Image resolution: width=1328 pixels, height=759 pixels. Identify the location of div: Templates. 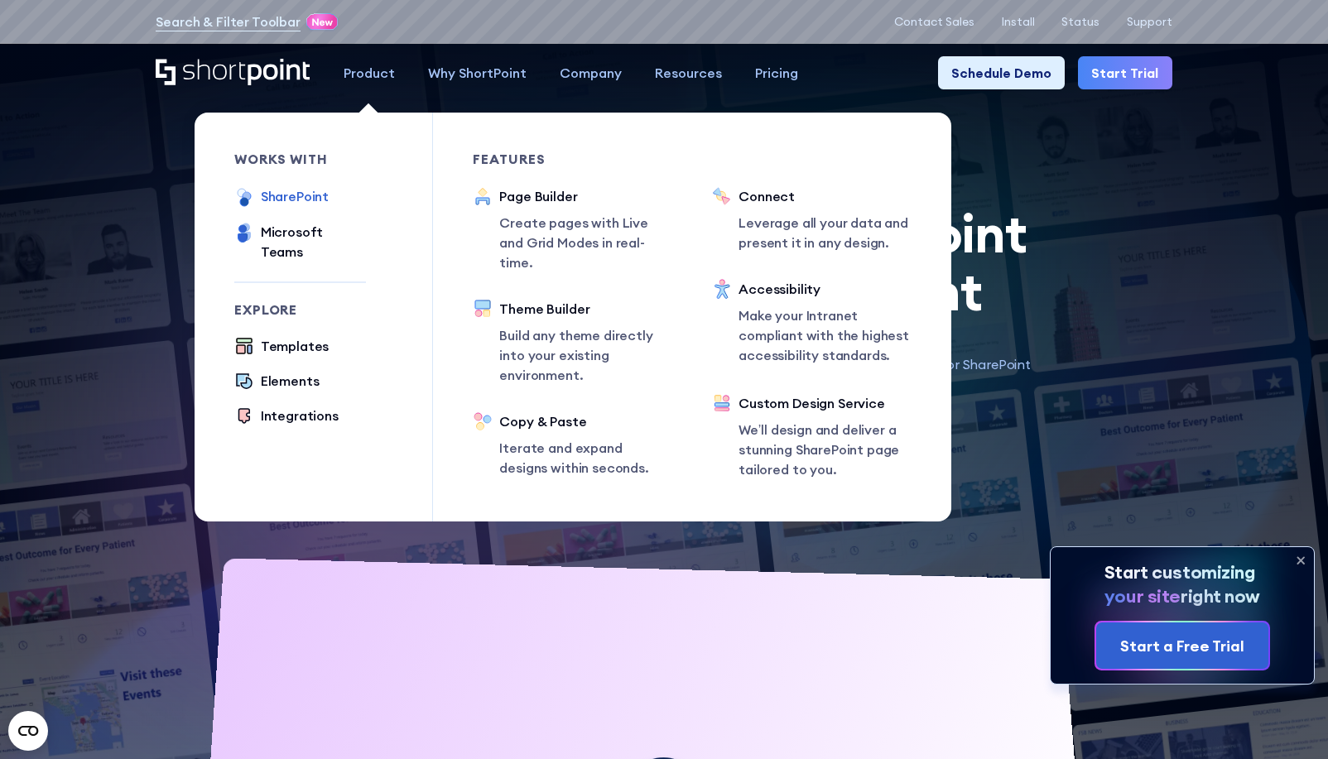
(295, 346).